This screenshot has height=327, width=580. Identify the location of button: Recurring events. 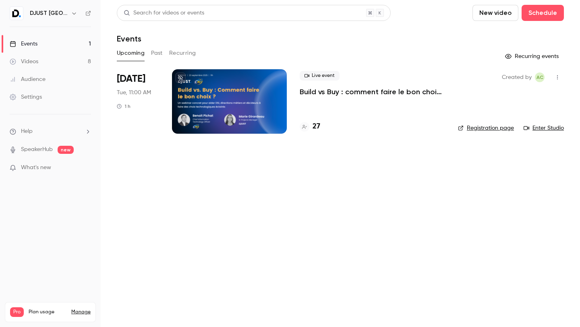
(533, 56).